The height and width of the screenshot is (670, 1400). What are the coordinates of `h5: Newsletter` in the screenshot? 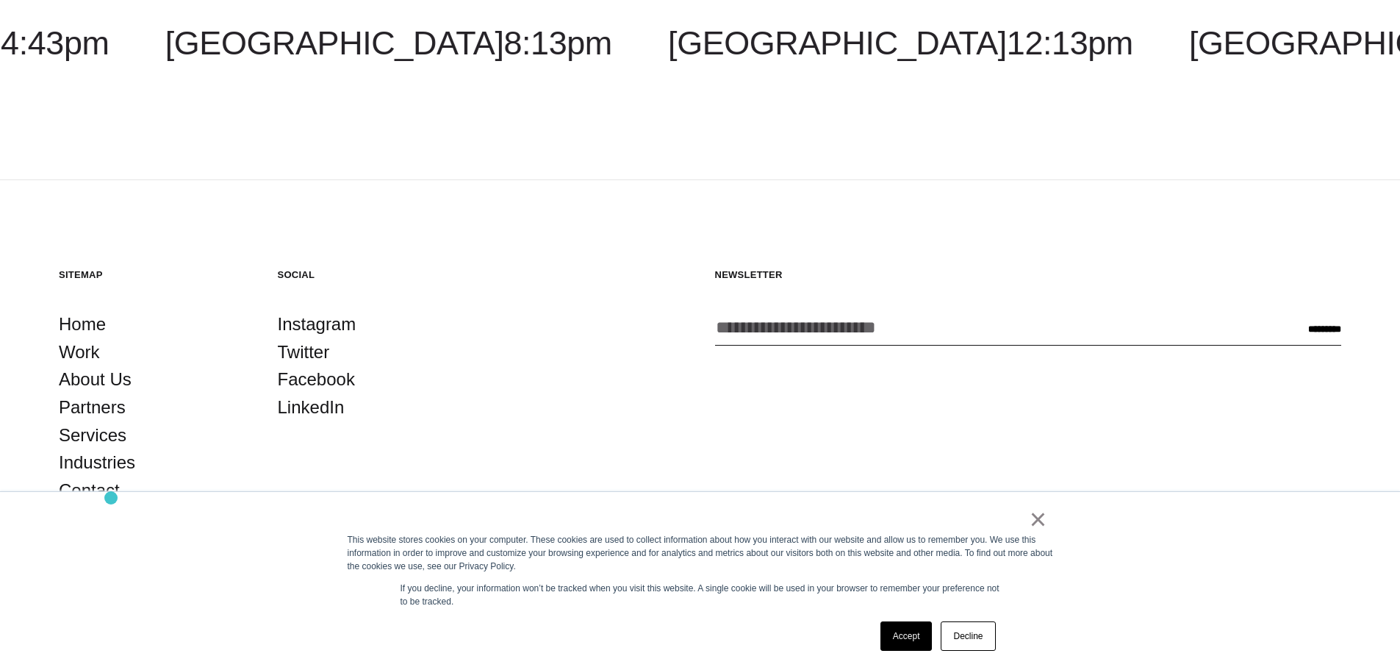 It's located at (1028, 274).